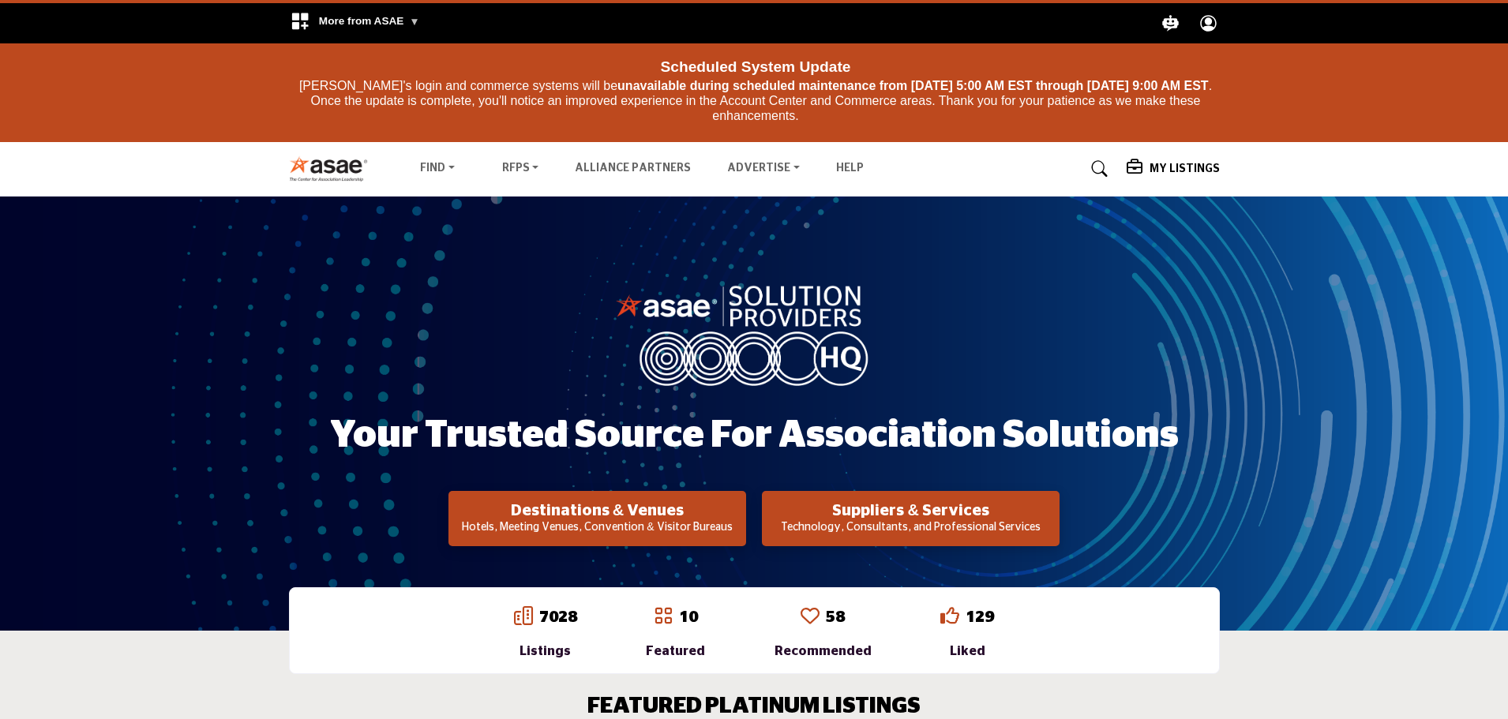 The image size is (1508, 719). Describe the element at coordinates (437, 169) in the screenshot. I see `a: Find` at that location.